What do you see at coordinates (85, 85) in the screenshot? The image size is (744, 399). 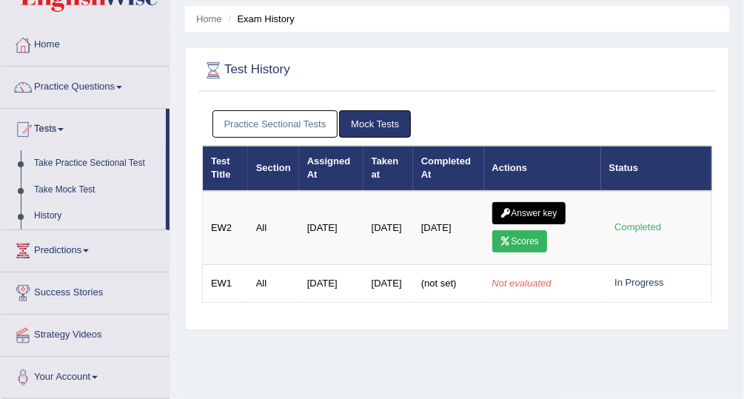 I see `a: Practice Questions` at bounding box center [85, 85].